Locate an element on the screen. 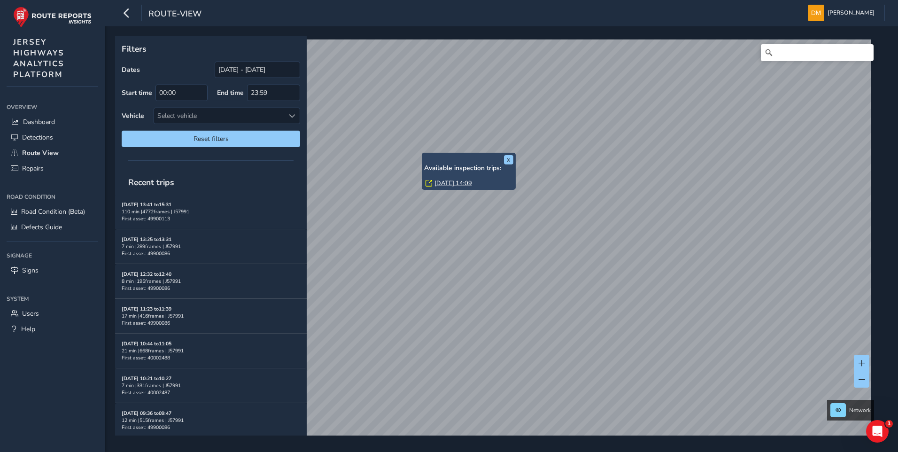  a: Route View is located at coordinates (52, 153).